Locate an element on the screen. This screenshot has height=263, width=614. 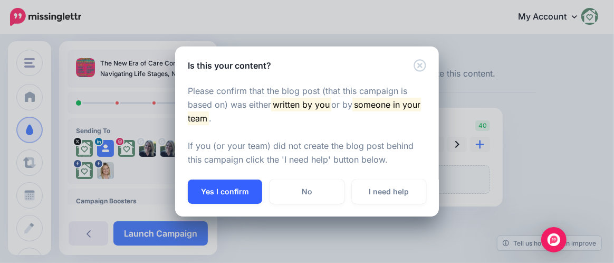
button: Close is located at coordinates (420, 65).